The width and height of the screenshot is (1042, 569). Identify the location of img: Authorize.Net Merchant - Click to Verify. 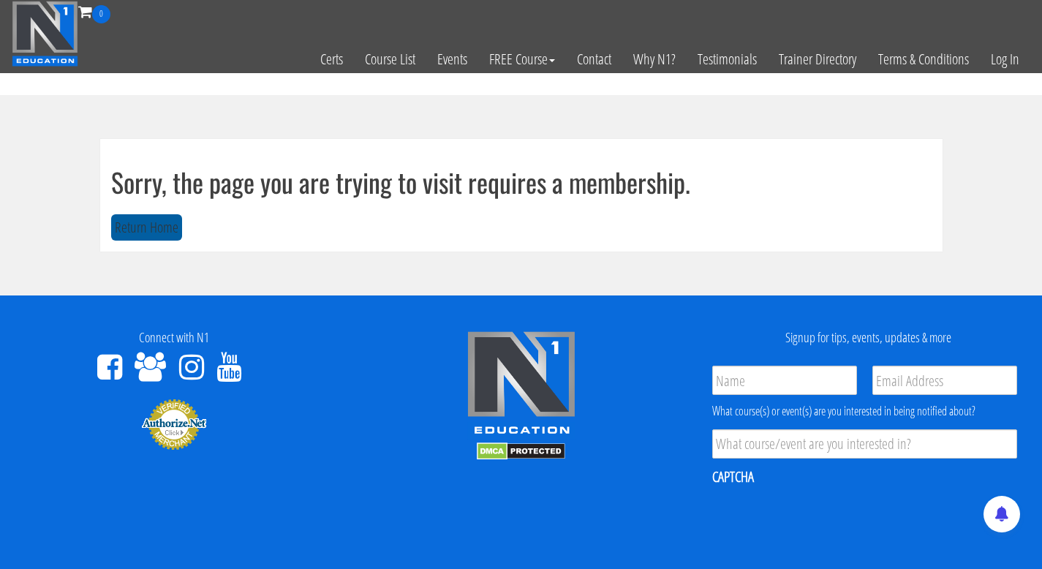
(174, 424).